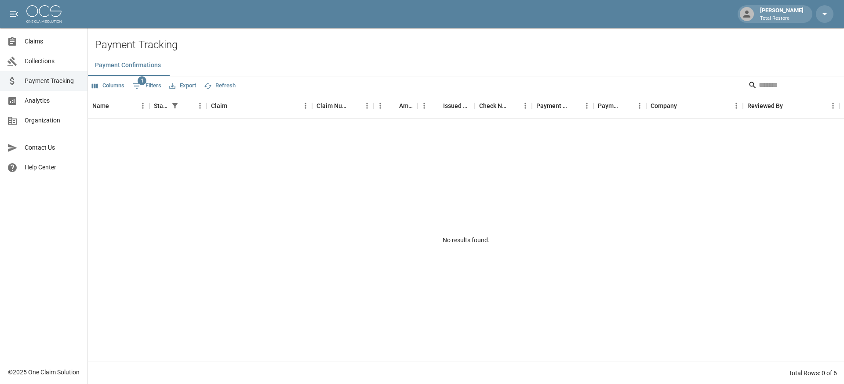  I want to click on button: Export, so click(182, 86).